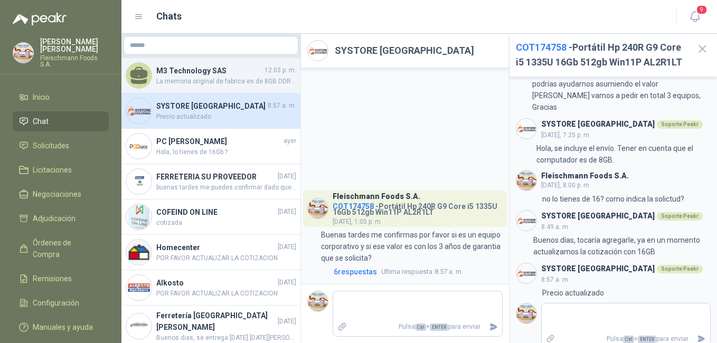 The height and width of the screenshot is (343, 717). I want to click on span: buenas tardes me puedes confirmar dado que no se ha recibido los materiales, so click(226, 187).